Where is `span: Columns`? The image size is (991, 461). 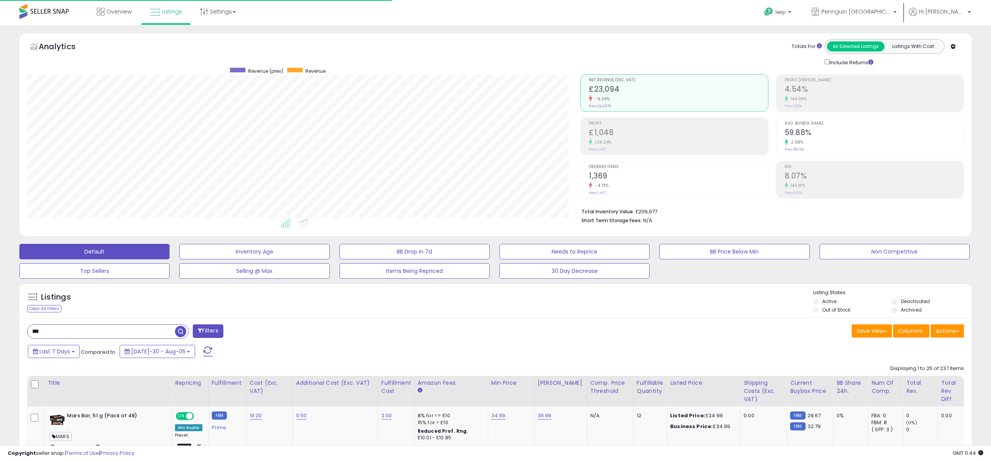 span: Columns is located at coordinates (910, 331).